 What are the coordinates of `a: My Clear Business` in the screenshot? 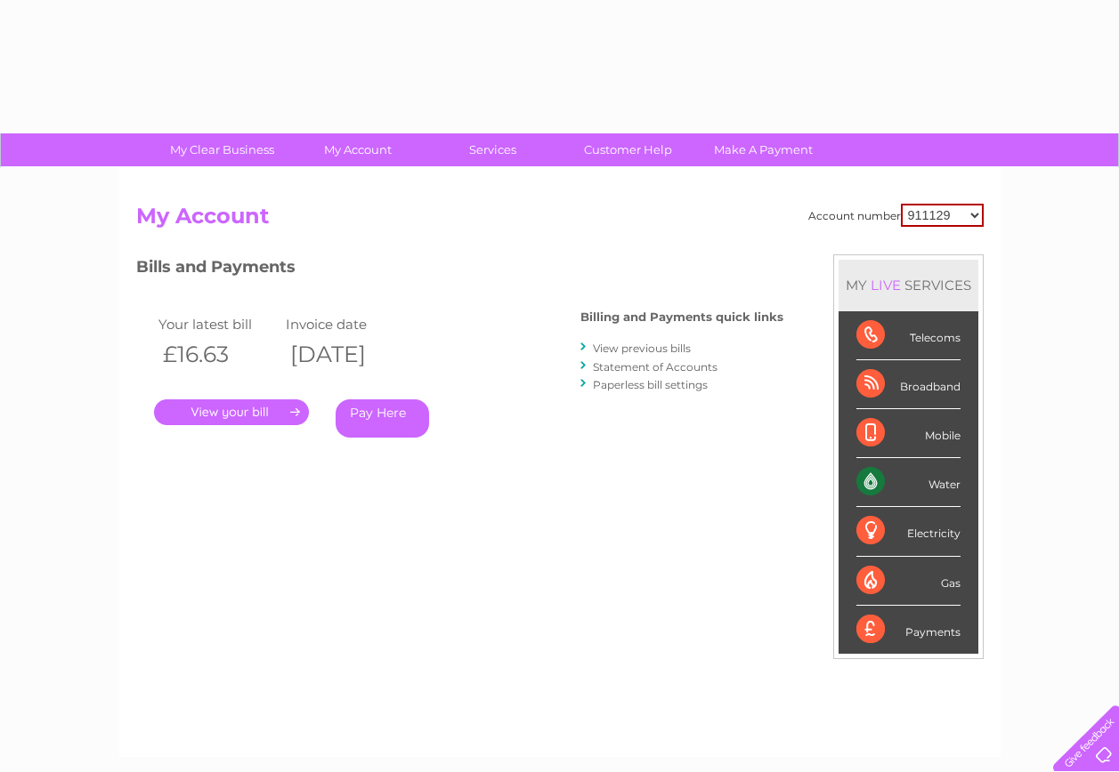 It's located at (222, 150).